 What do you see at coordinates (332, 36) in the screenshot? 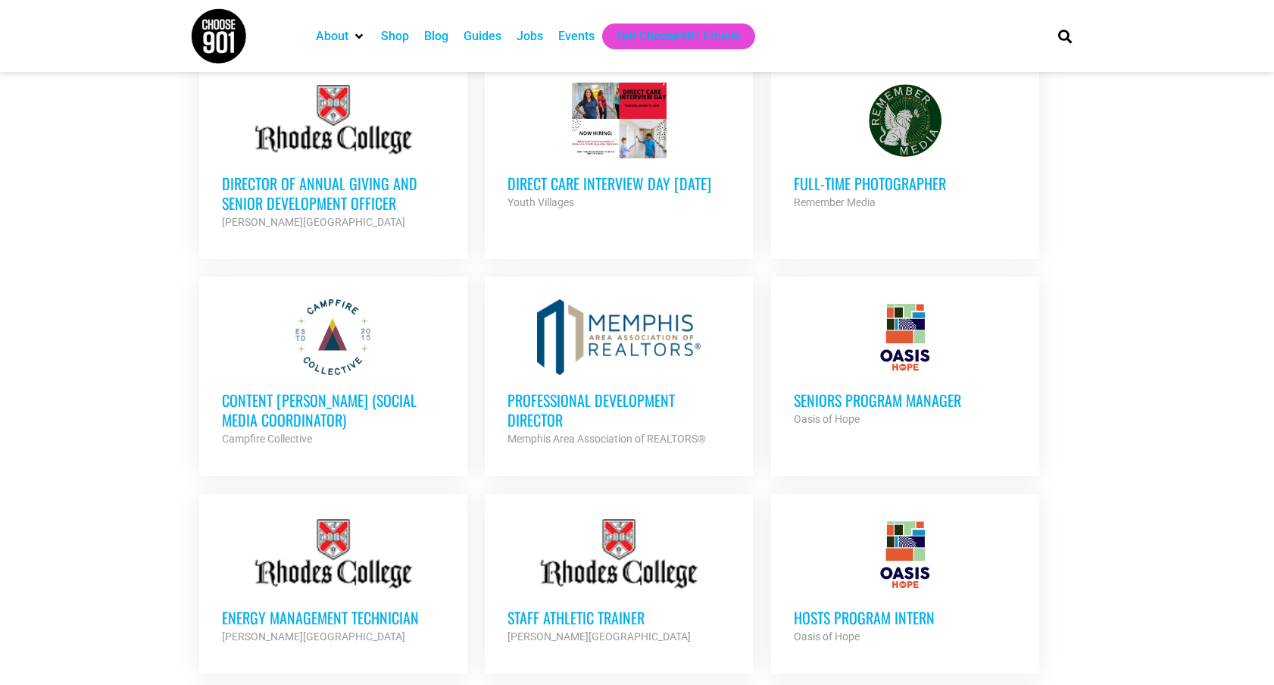
I see `a: About` at bounding box center [332, 36].